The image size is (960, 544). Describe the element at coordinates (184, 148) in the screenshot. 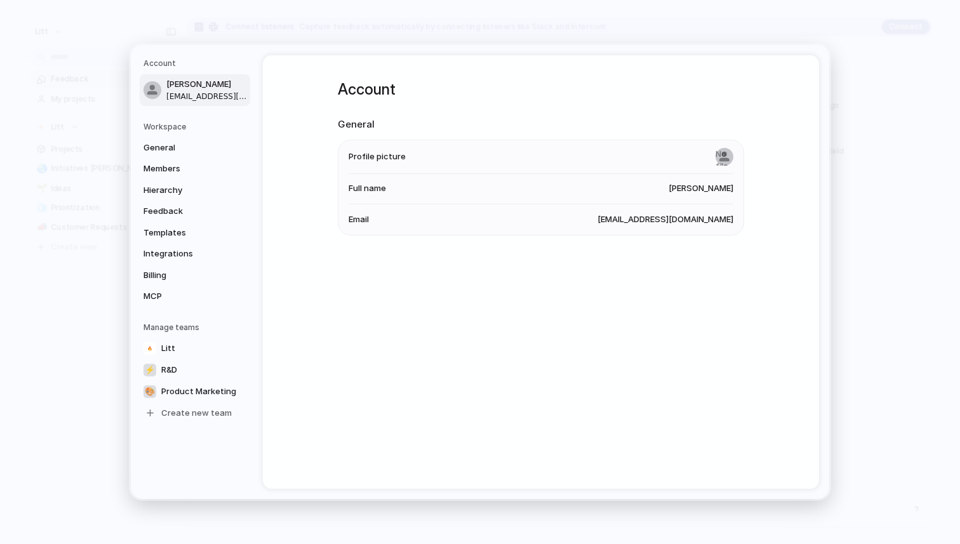

I see `span: General` at that location.